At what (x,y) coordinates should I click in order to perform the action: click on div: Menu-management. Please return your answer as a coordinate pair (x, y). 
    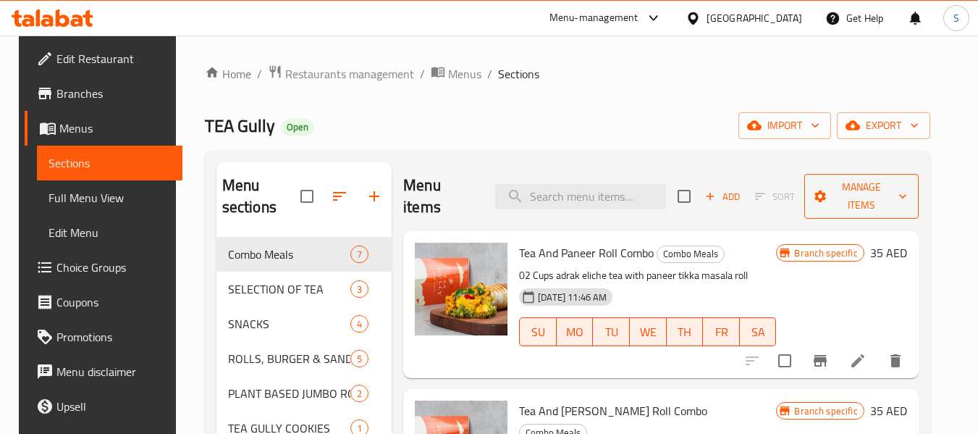
    Looking at the image, I should click on (594, 18).